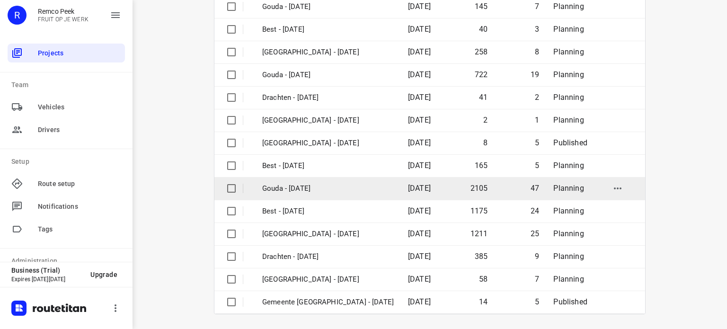  I want to click on p: Best - Thursday, so click(328, 166).